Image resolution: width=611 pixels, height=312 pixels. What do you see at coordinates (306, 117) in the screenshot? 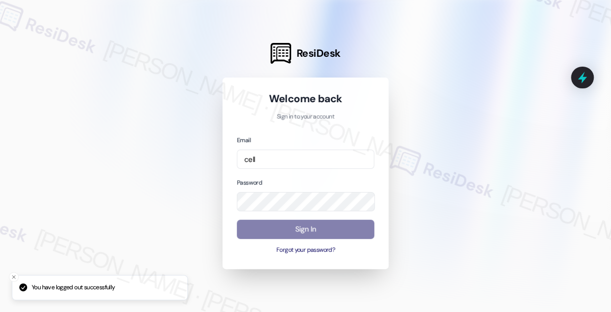
I see `p: Sign in to your account` at bounding box center [306, 117].